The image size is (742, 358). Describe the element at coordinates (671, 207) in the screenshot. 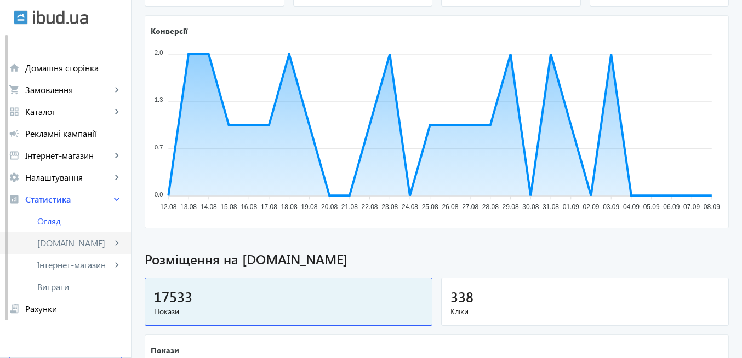

I see `tspan: 06.09` at that location.